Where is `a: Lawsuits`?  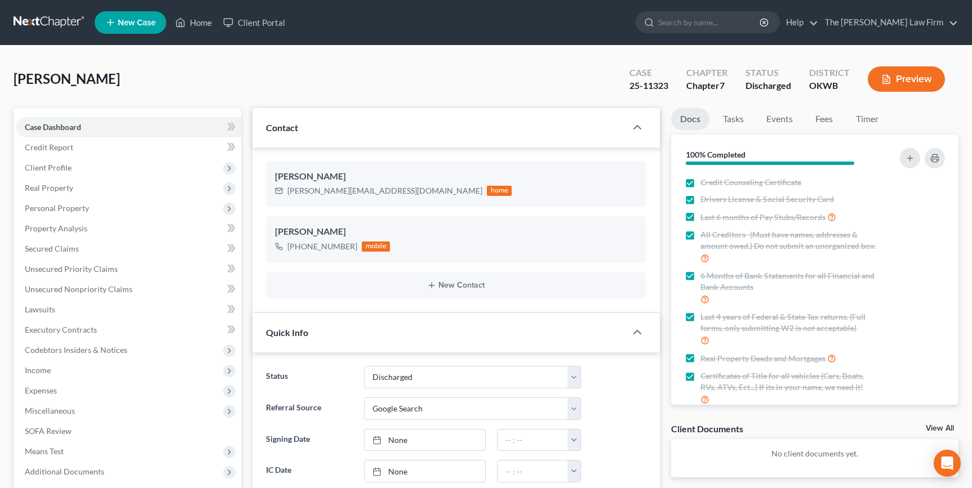
a: Lawsuits is located at coordinates (128, 310).